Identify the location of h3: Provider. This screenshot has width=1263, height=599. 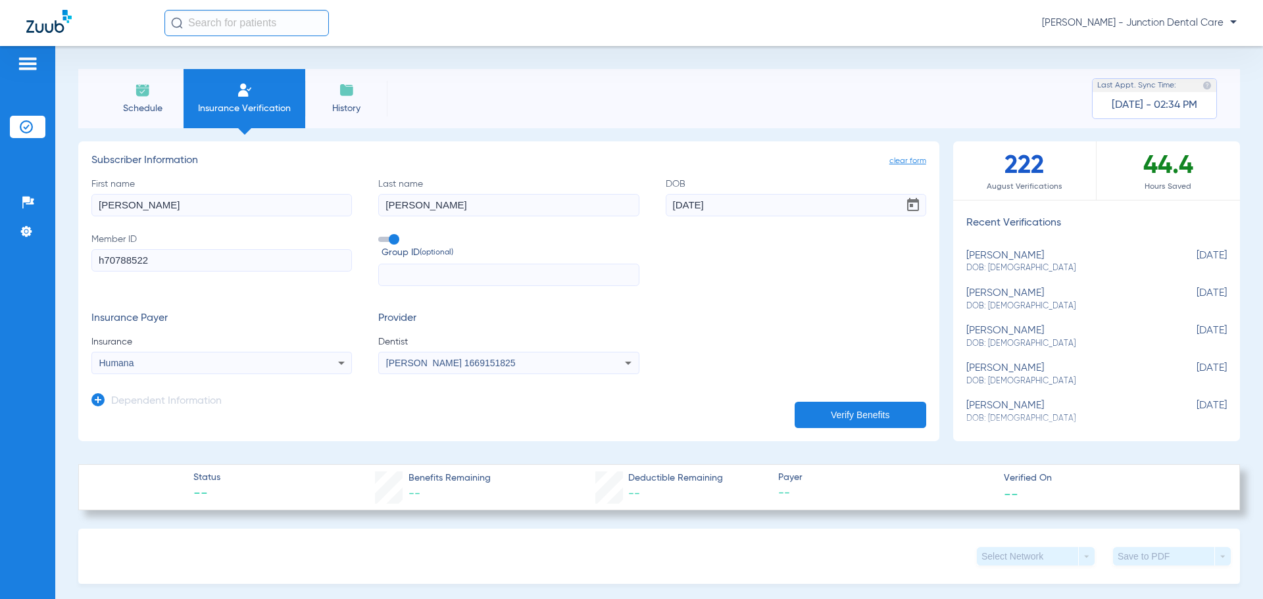
(509, 319).